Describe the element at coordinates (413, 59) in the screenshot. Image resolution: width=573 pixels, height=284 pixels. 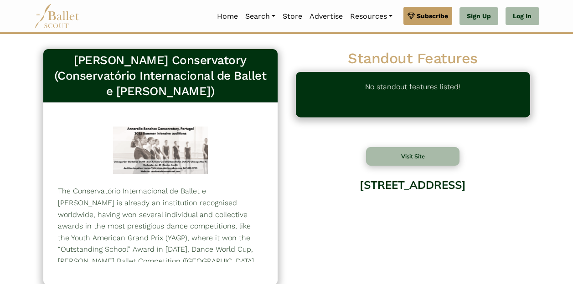
I see `h2: Standout Features` at that location.